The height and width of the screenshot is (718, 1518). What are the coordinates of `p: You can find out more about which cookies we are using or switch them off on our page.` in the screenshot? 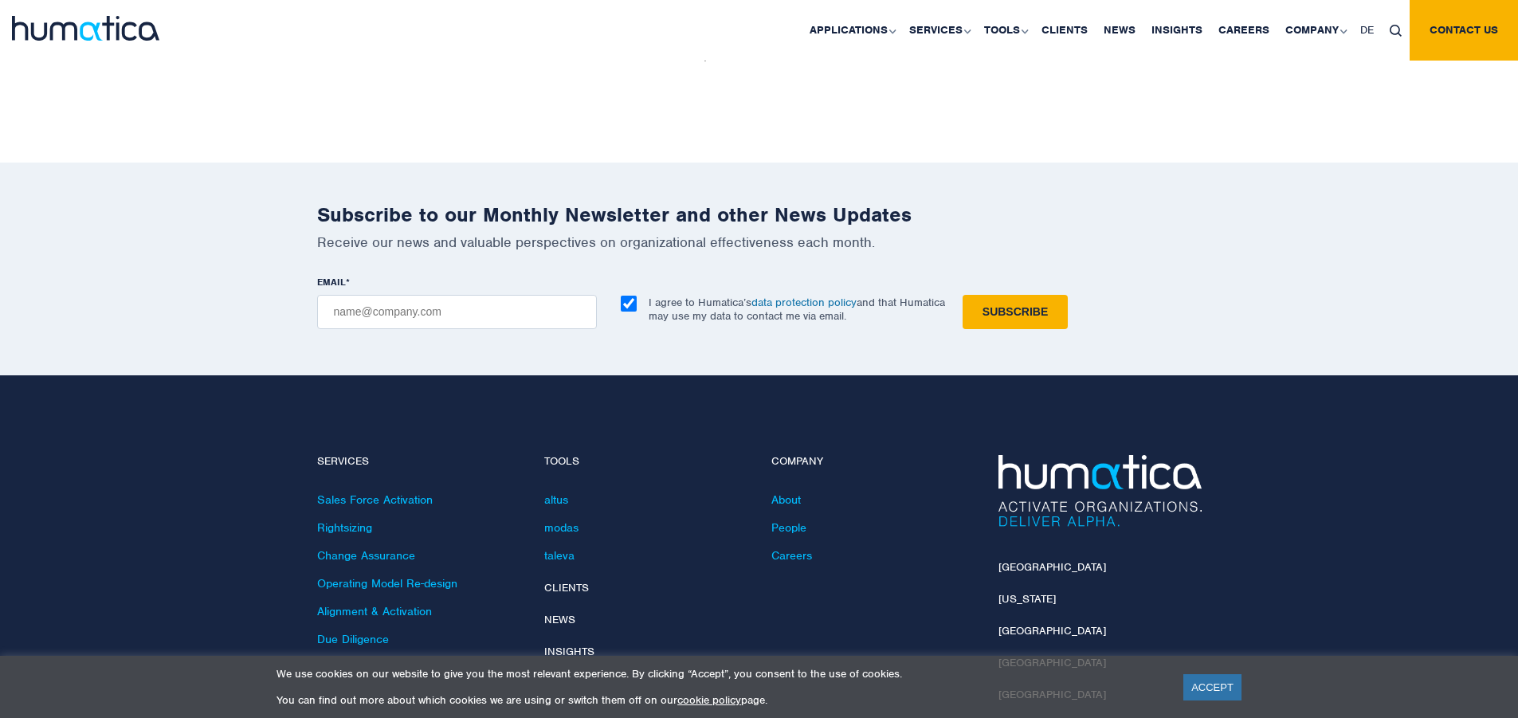 It's located at (719, 699).